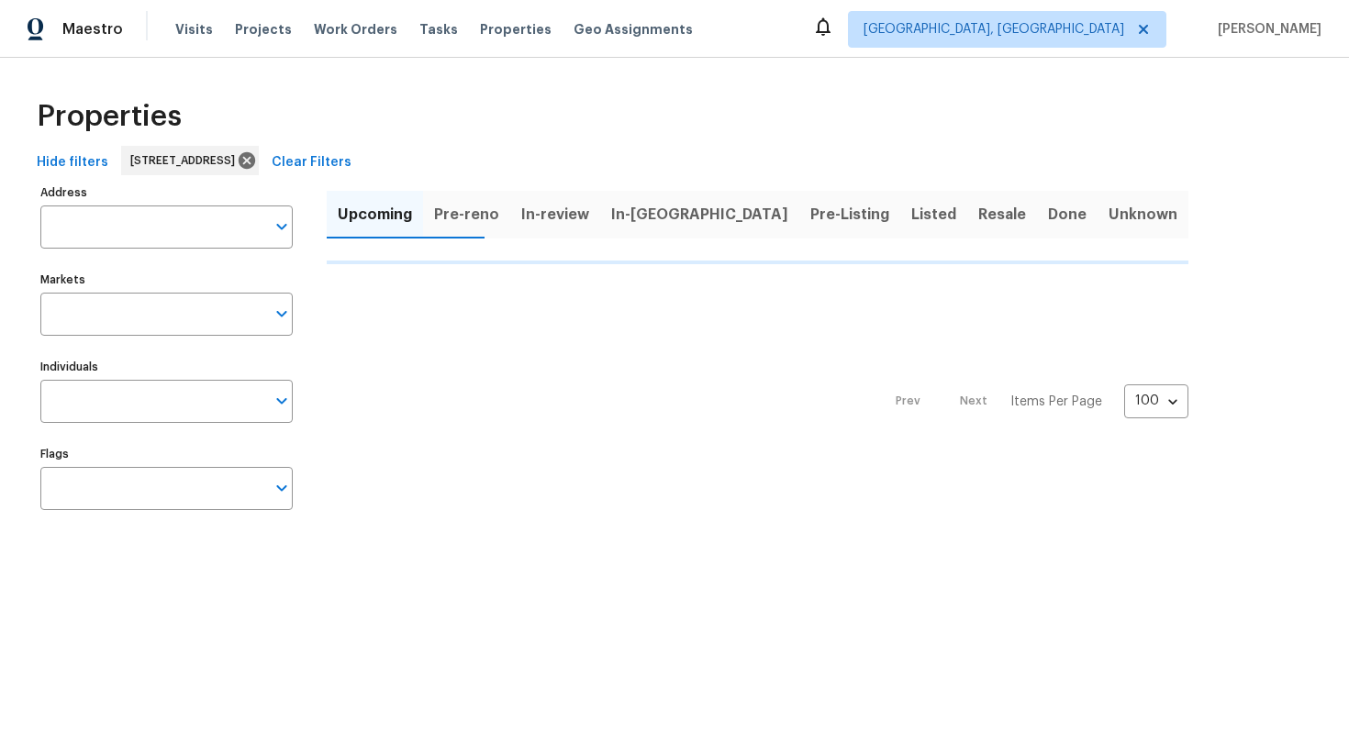 The width and height of the screenshot is (1349, 732). I want to click on span: Listed, so click(933, 215).